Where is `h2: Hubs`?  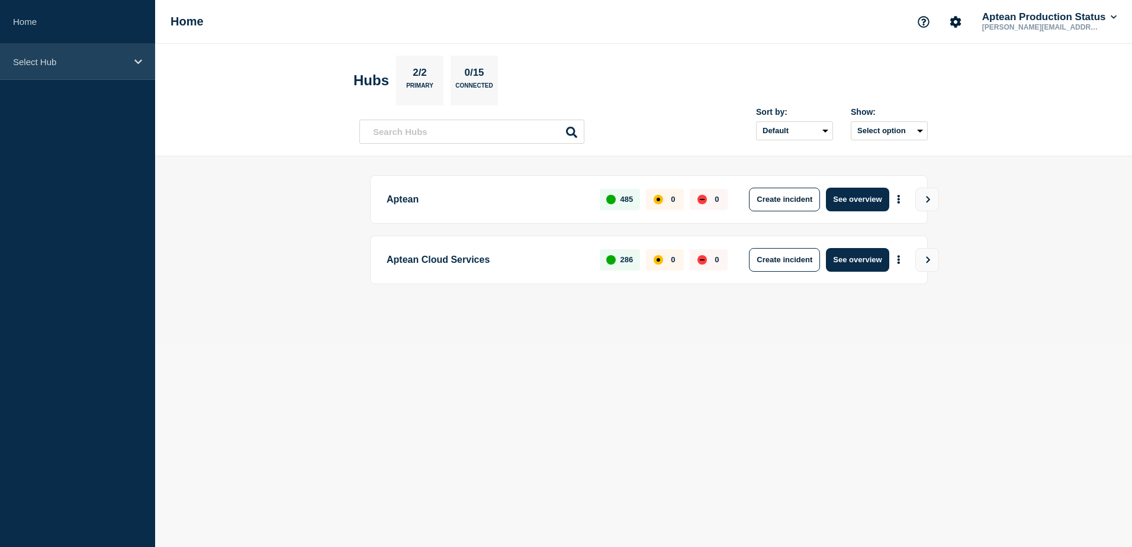 h2: Hubs is located at coordinates (371, 81).